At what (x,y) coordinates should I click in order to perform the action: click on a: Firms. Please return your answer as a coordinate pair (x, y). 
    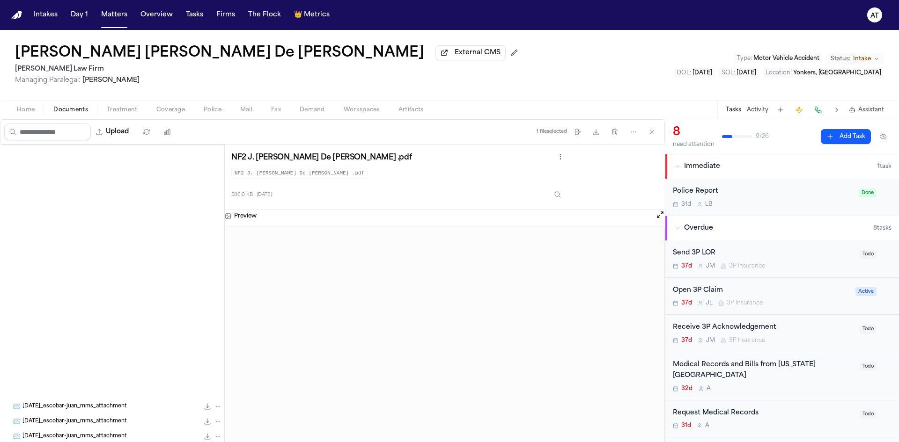
    Looking at the image, I should click on (226, 15).